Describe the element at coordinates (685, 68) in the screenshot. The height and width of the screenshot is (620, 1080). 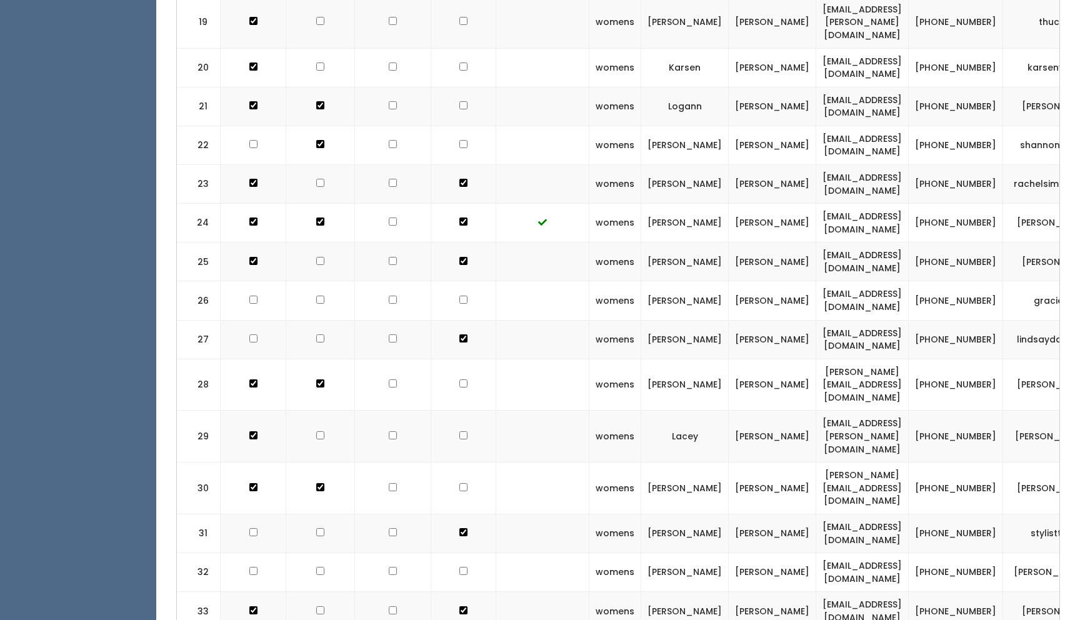
I see `td: Karsen` at that location.